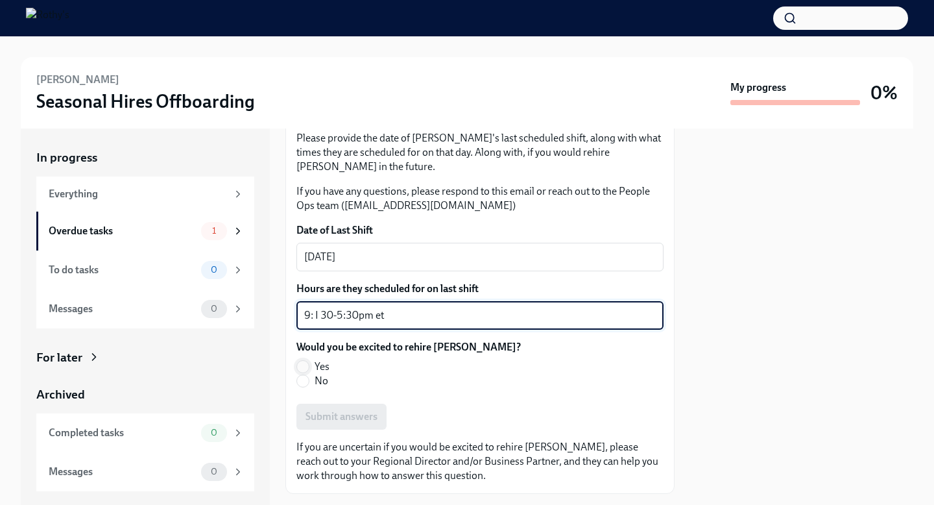  I want to click on img: Rothy's, so click(47, 18).